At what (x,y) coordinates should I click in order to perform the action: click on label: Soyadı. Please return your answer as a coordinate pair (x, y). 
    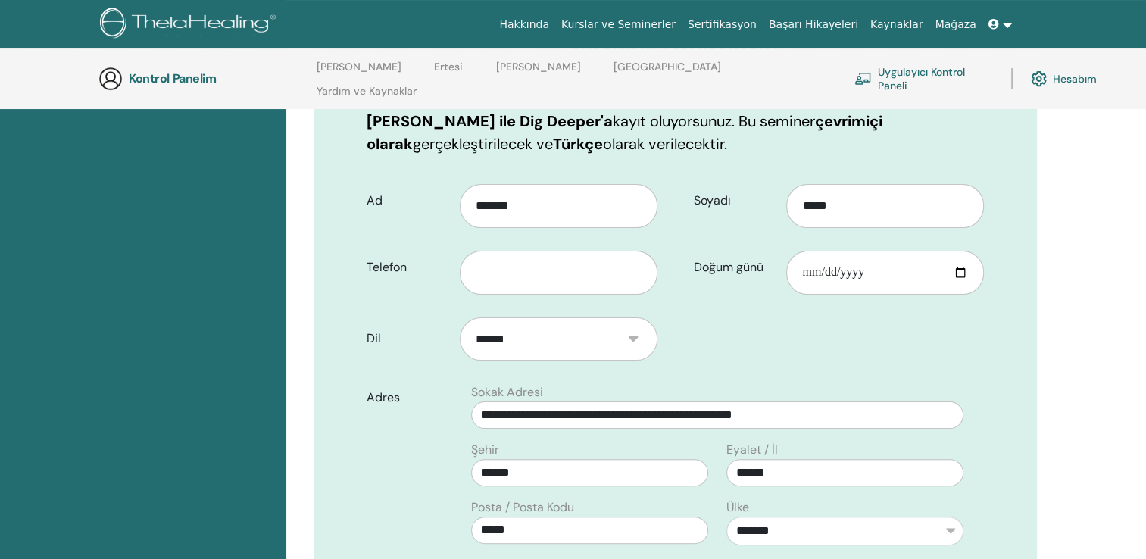
    Looking at the image, I should click on (735, 201).